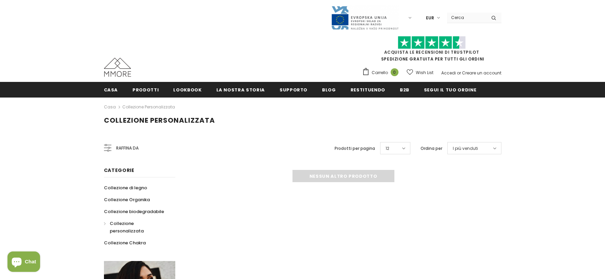 The width and height of the screenshot is (605, 279). Describe the element at coordinates (365, 17) in the screenshot. I see `a: Javni Razpis` at that location.